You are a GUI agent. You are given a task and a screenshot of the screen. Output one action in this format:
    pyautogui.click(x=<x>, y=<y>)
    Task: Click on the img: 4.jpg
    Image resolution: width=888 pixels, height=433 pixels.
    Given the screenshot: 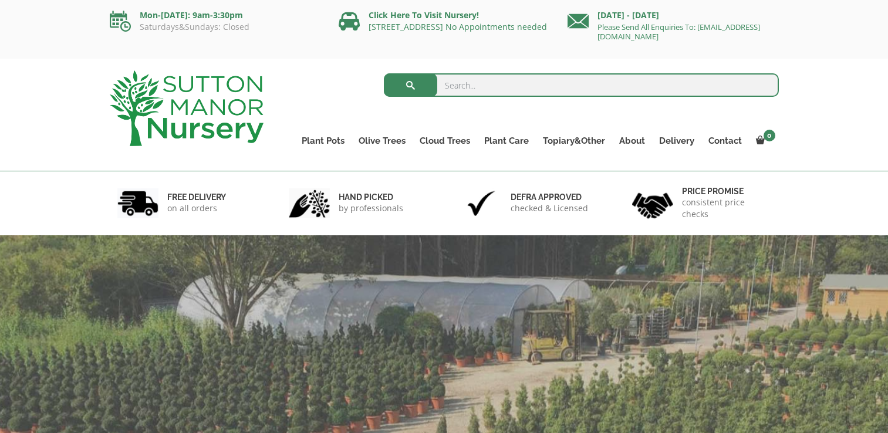 What is the action you would take?
    pyautogui.click(x=653, y=203)
    